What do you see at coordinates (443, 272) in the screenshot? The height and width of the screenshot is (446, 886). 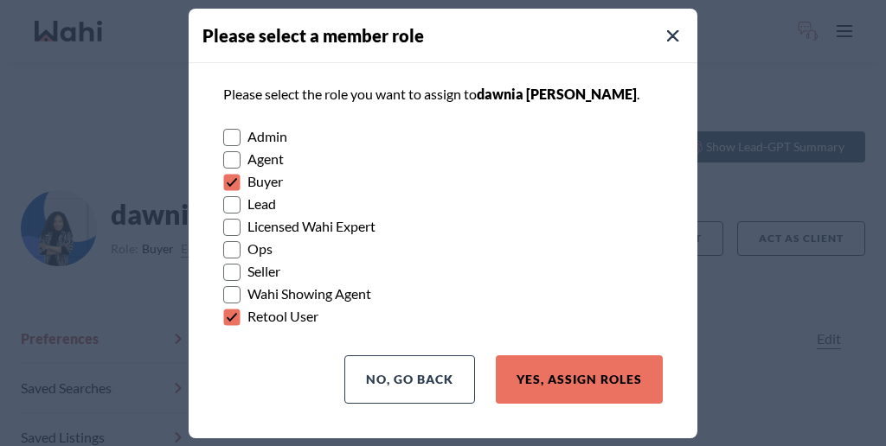 I see `label: Seller` at bounding box center [443, 272].